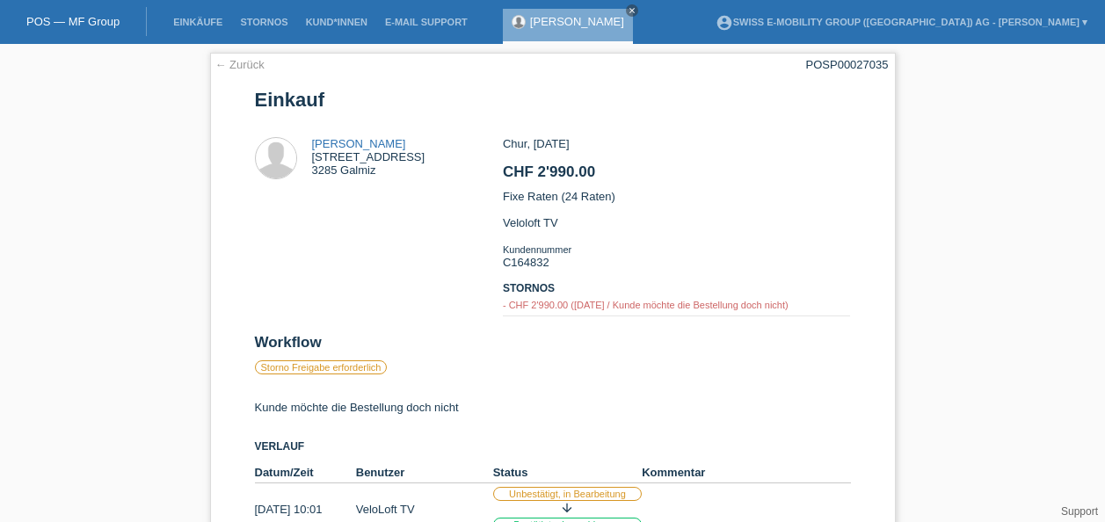 The image size is (1105, 522). Describe the element at coordinates (568, 473) in the screenshot. I see `th: Status` at that location.